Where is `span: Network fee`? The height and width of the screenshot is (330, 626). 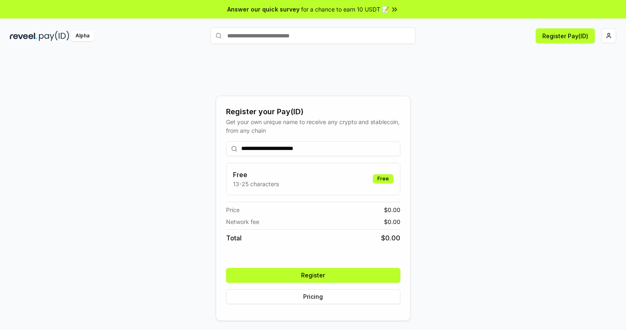 span: Network fee is located at coordinates (243, 221).